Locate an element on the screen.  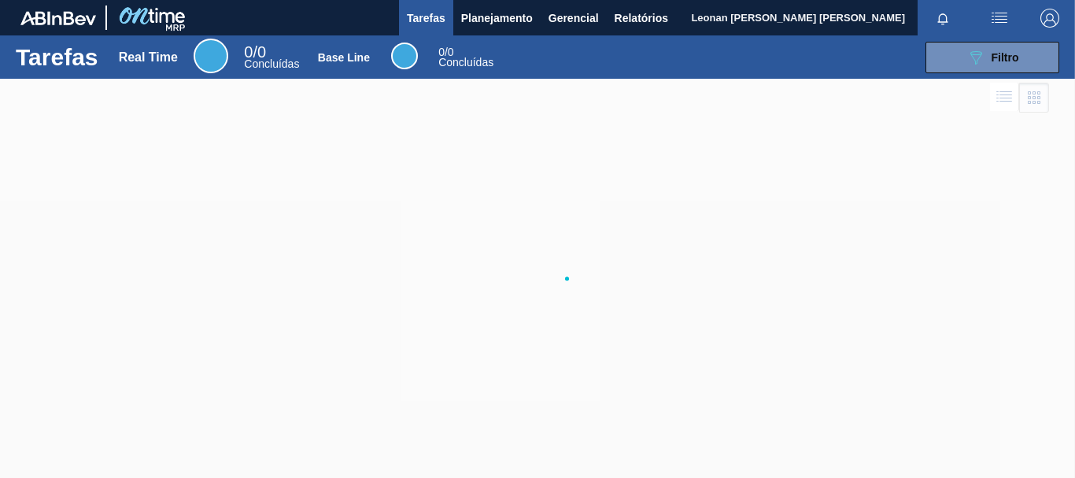
button: Notificações is located at coordinates (943, 18).